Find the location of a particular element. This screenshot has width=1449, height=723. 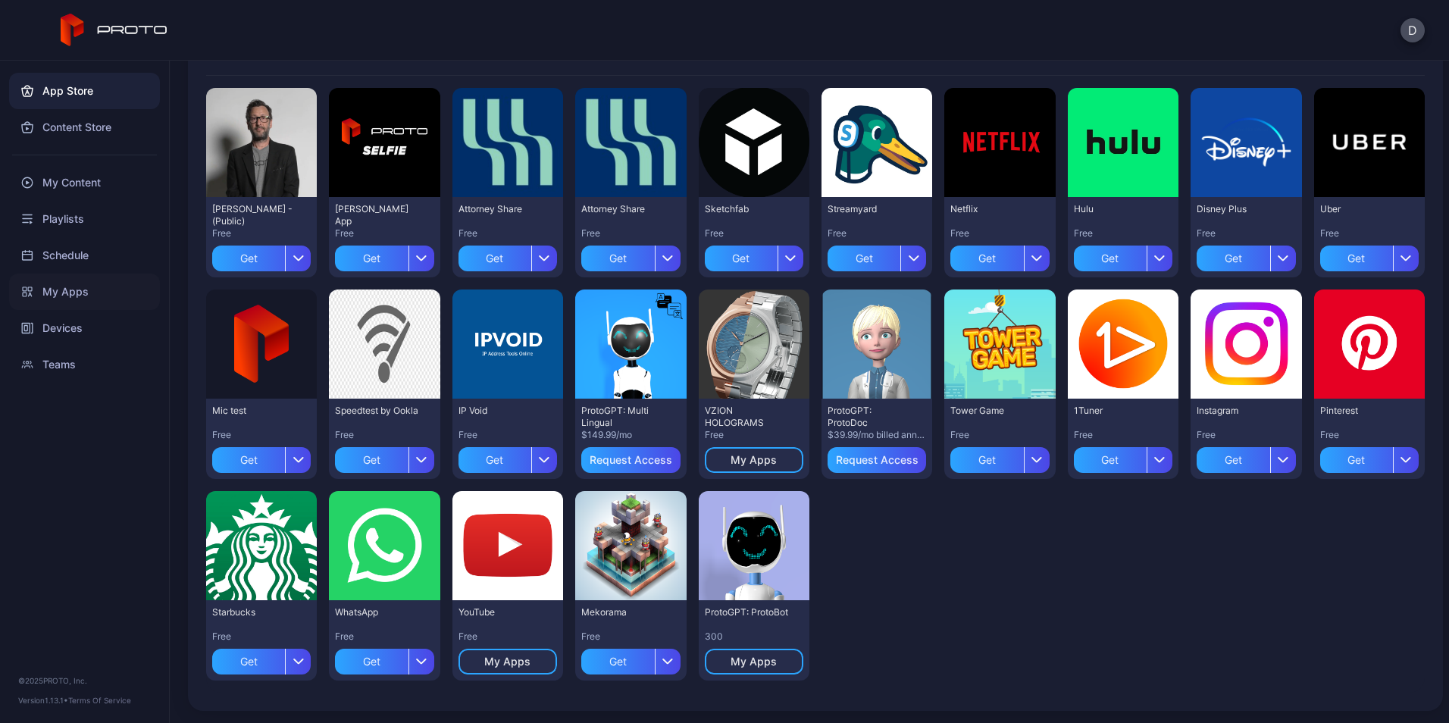

div: Teams is located at coordinates (84, 365).